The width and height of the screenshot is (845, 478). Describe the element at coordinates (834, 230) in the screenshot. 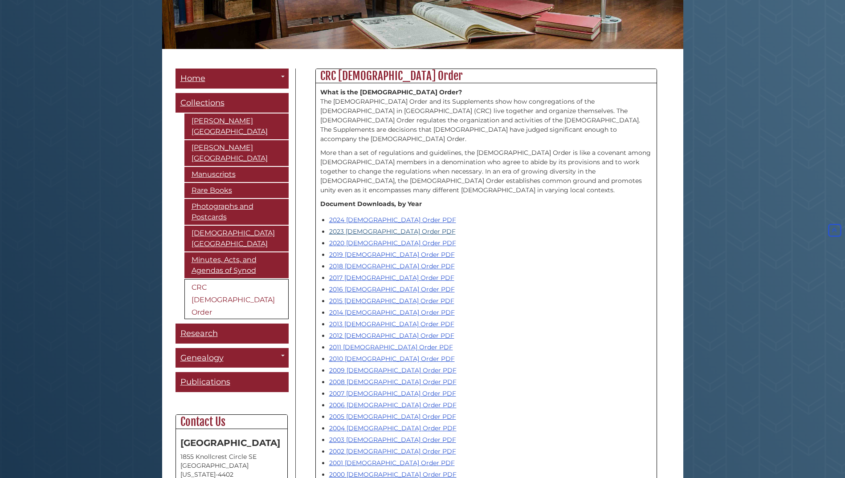

I see `a: Back to Top` at that location.